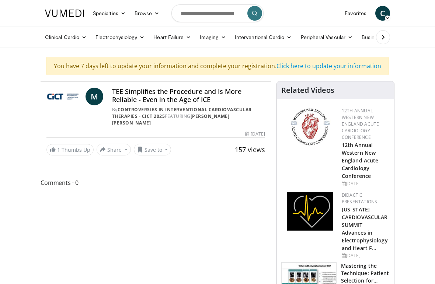  What do you see at coordinates (382, 13) in the screenshot?
I see `span: C` at bounding box center [382, 13].